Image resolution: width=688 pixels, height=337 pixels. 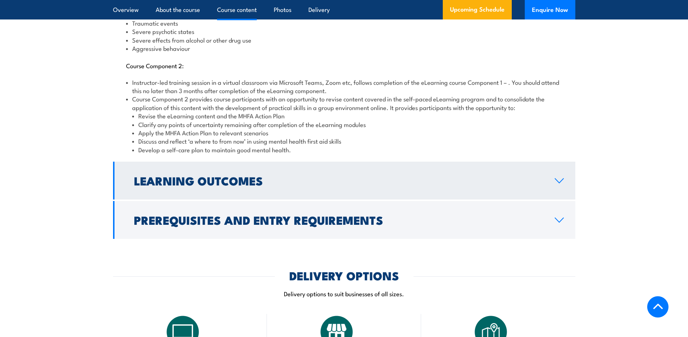 What do you see at coordinates (344, 181) in the screenshot?
I see `a: Learning Outcomes` at bounding box center [344, 181].